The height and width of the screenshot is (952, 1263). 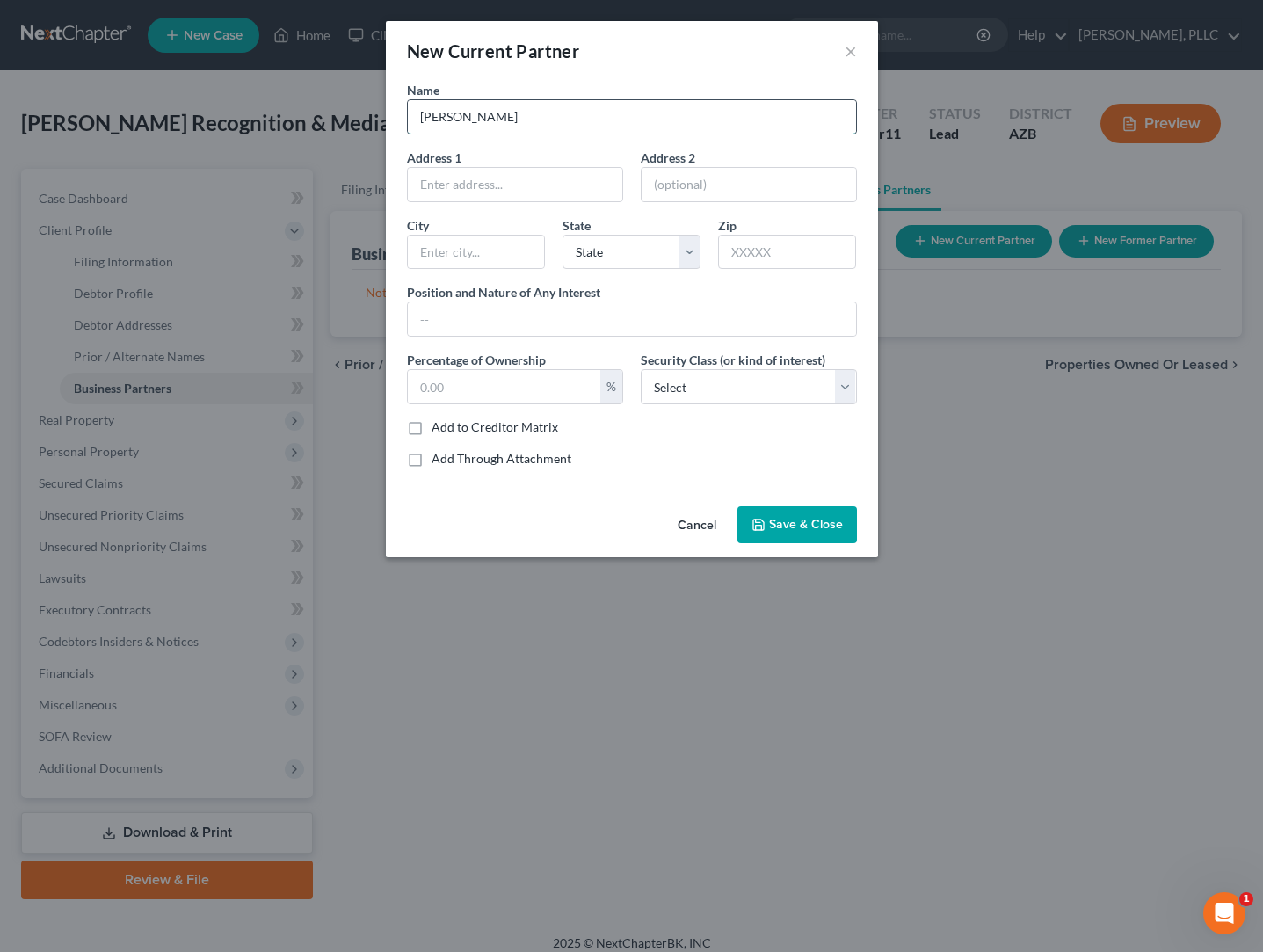 I want to click on input: (optional), so click(x=749, y=185).